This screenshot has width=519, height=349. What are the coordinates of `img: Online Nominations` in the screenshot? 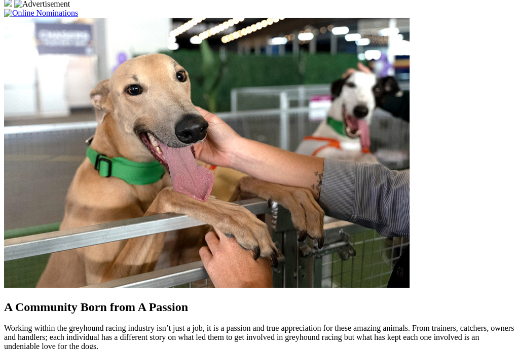 It's located at (41, 13).